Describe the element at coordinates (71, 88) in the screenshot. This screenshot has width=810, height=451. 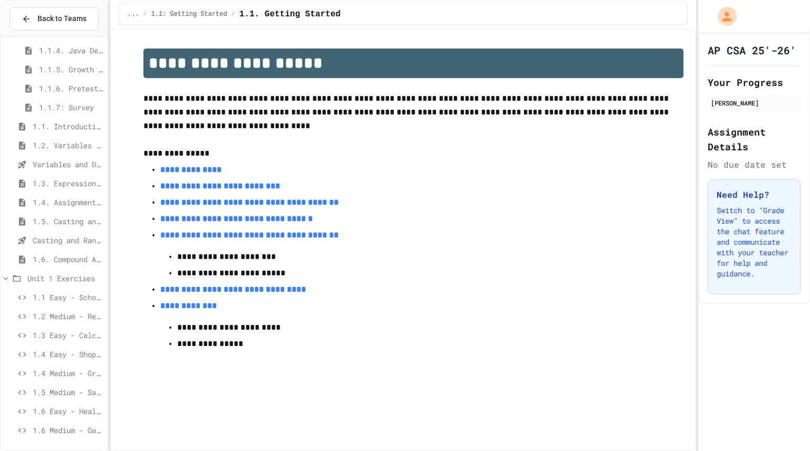
I see `span: 1.1.6. Pretest for the AP CSA Exam` at that location.